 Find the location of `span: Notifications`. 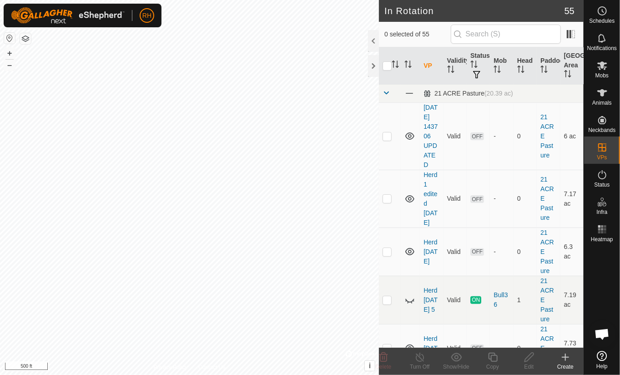

span: Notifications is located at coordinates (602, 48).